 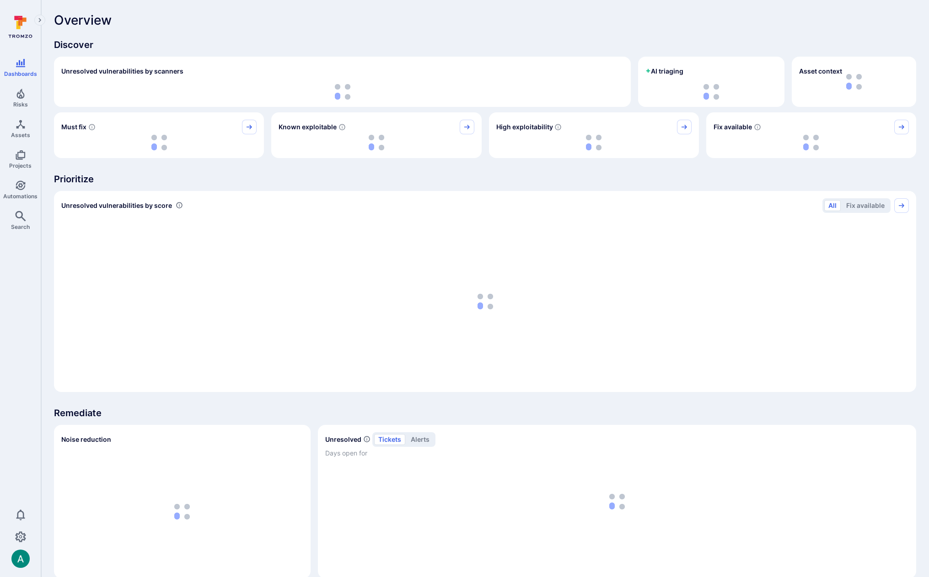 What do you see at coordinates (21, 559) in the screenshot?
I see `div: Arjan Dehar` at bounding box center [21, 559].